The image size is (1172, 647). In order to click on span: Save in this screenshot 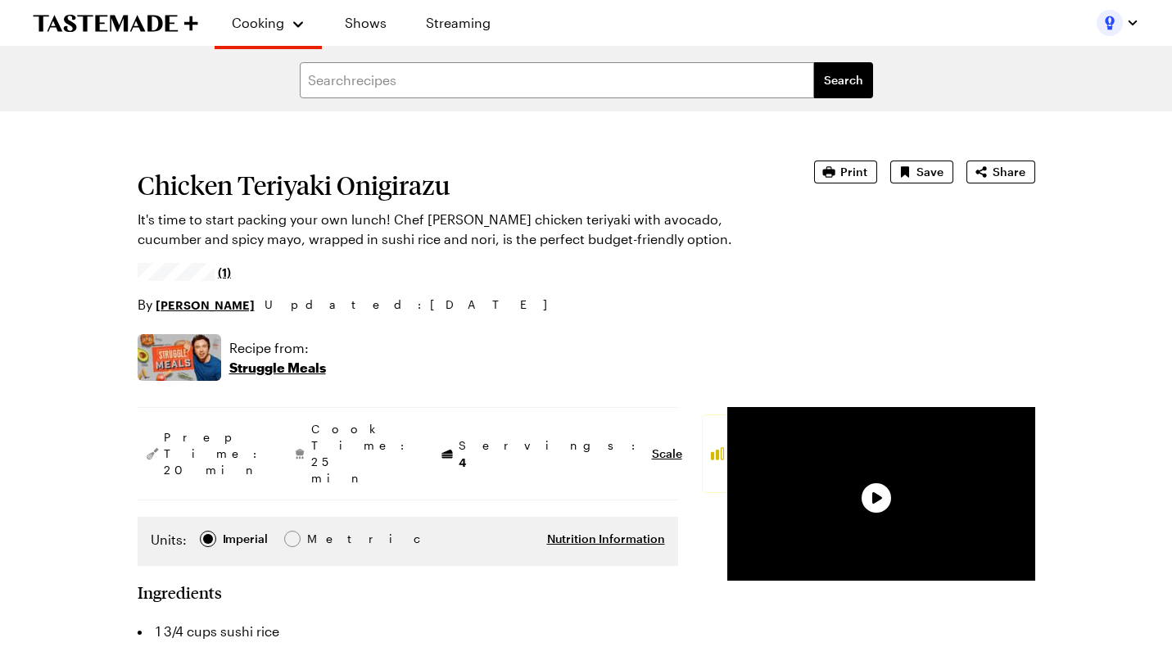, I will do `click(929, 172)`.